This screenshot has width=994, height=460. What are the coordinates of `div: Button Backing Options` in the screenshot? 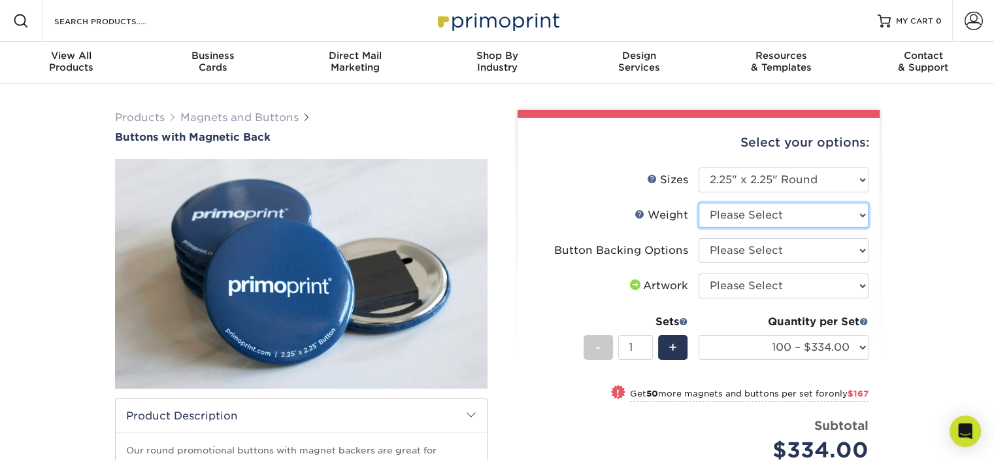 It's located at (621, 250).